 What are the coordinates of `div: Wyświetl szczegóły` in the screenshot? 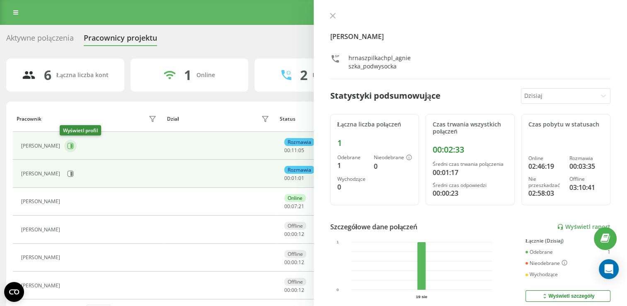 It's located at (567, 296).